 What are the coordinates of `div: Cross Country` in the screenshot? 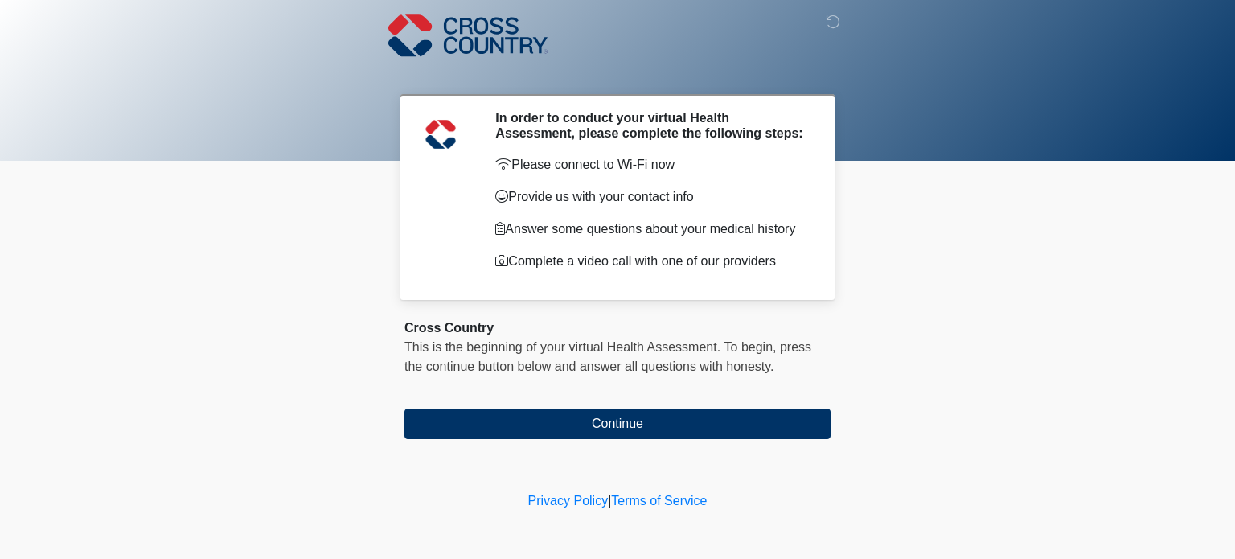 It's located at (618, 328).